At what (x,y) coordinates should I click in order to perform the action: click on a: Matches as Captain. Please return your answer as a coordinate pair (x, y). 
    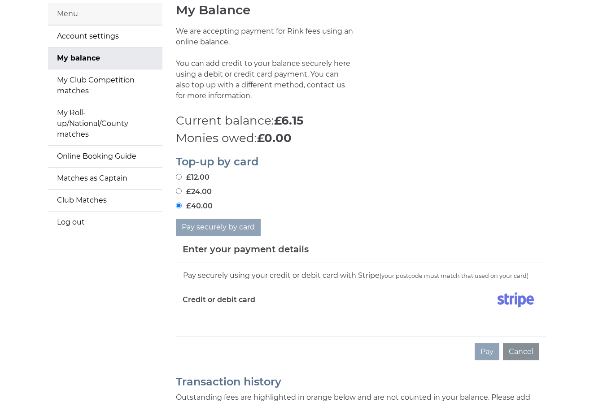
    Looking at the image, I should click on (105, 178).